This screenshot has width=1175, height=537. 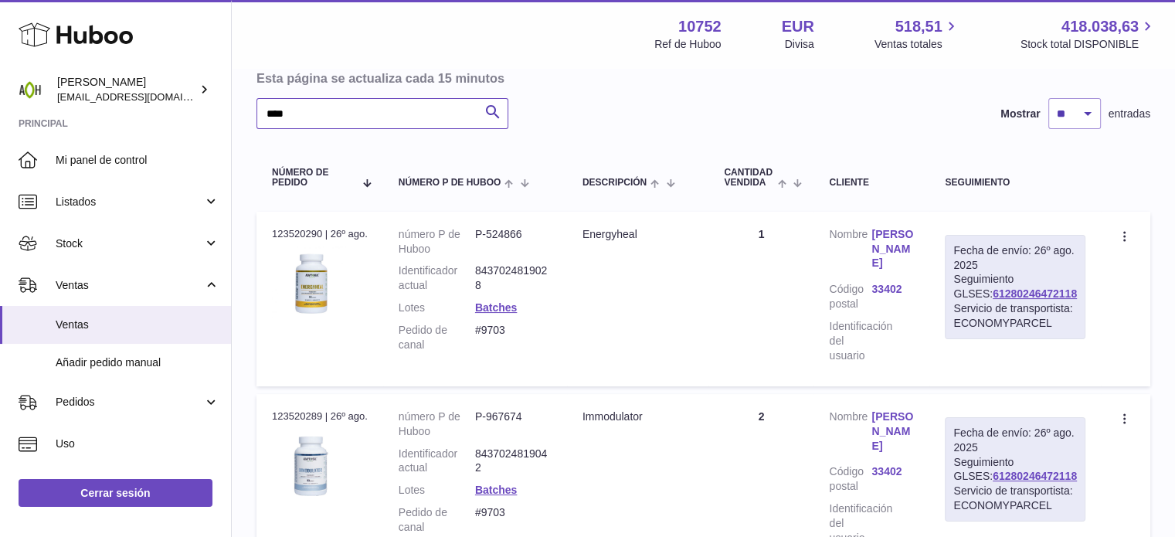 I want to click on span: Añadir pedido manual, so click(x=137, y=362).